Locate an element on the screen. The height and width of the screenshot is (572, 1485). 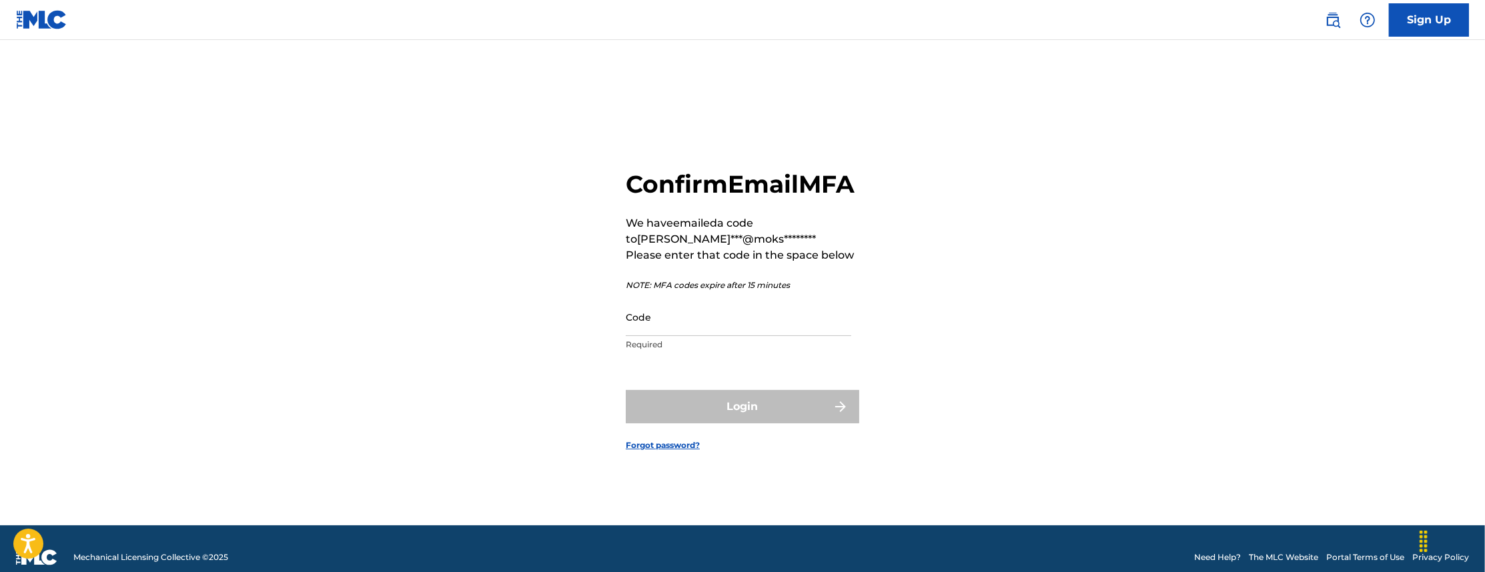
a: Forgot password? is located at coordinates (662, 446).